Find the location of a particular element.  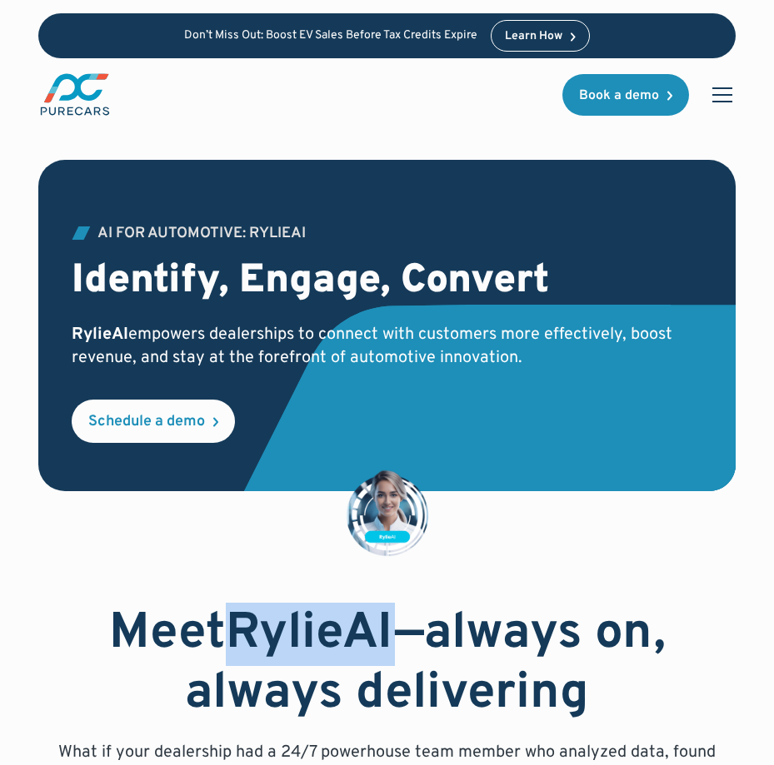

strong: Meet is located at coordinates (167, 635).